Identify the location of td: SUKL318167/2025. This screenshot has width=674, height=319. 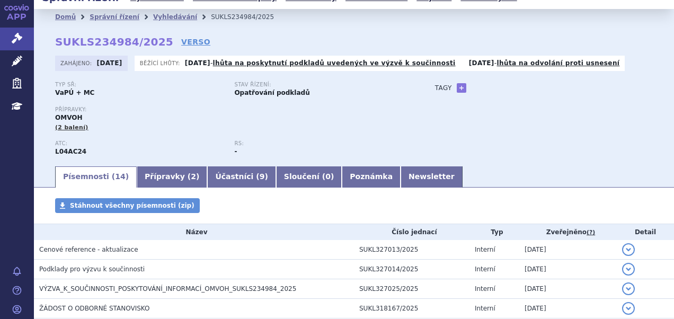
(412, 309).